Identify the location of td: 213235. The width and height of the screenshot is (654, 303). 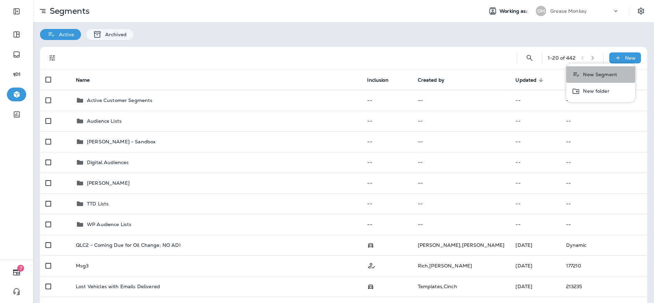
(604, 287).